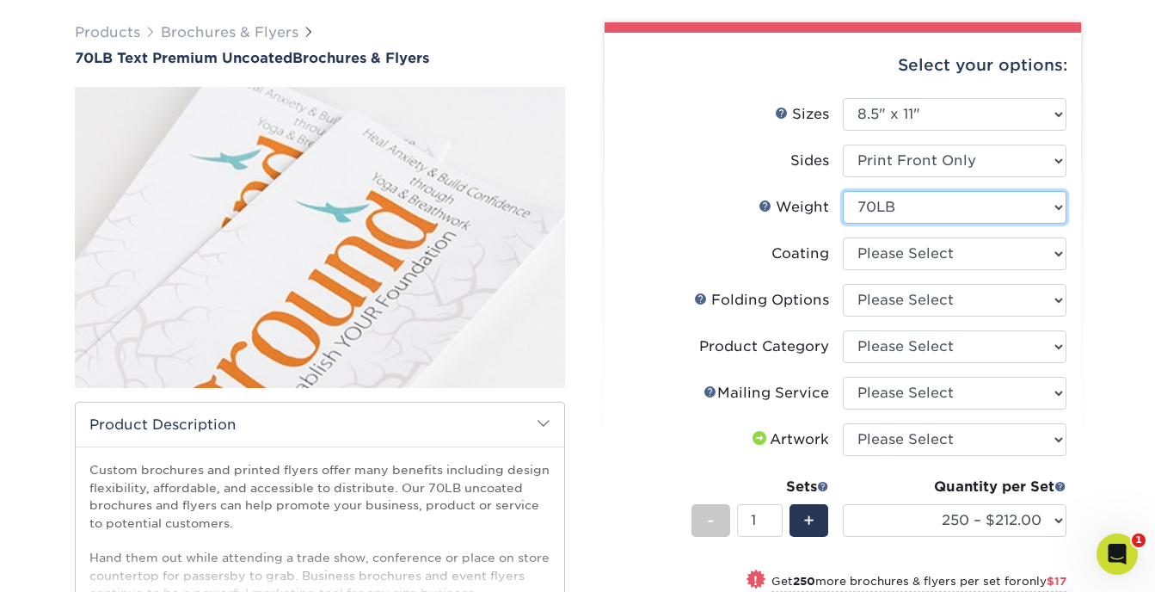 The width and height of the screenshot is (1155, 592). What do you see at coordinates (108, 32) in the screenshot?
I see `a: Products` at bounding box center [108, 32].